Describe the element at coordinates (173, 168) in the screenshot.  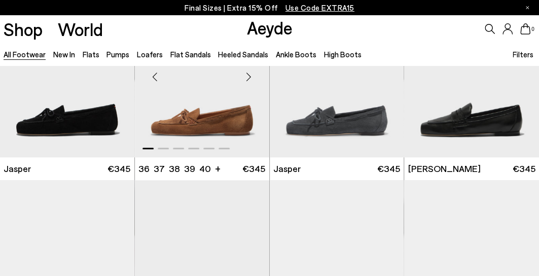
I see `ul: variant` at that location.